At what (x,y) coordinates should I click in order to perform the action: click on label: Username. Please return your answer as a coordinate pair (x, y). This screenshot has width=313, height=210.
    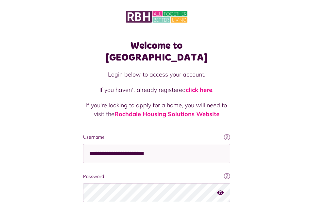
    Looking at the image, I should click on (156, 137).